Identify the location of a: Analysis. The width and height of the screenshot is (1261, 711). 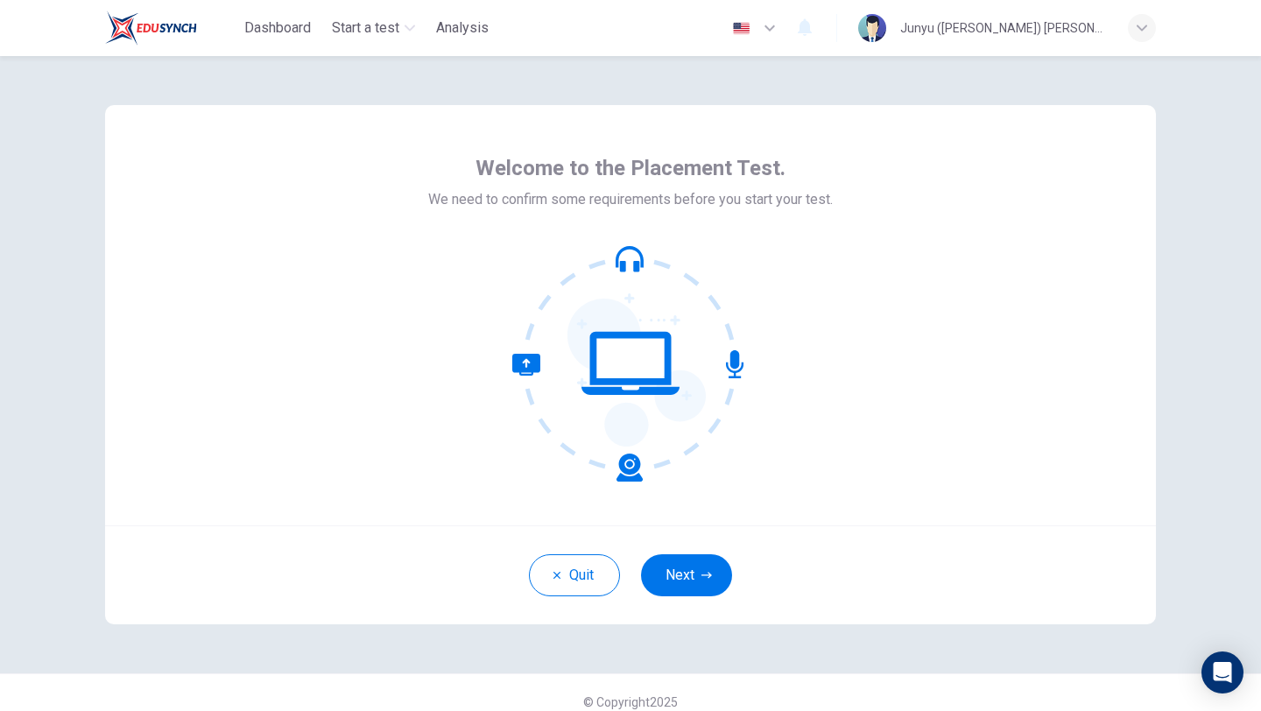
(462, 28).